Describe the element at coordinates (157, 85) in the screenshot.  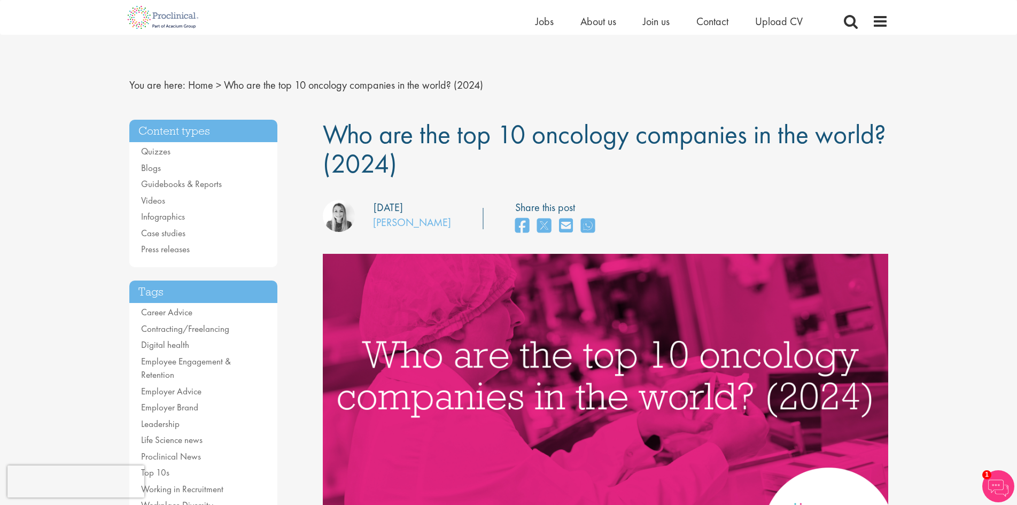
I see `span: You are here:` at that location.